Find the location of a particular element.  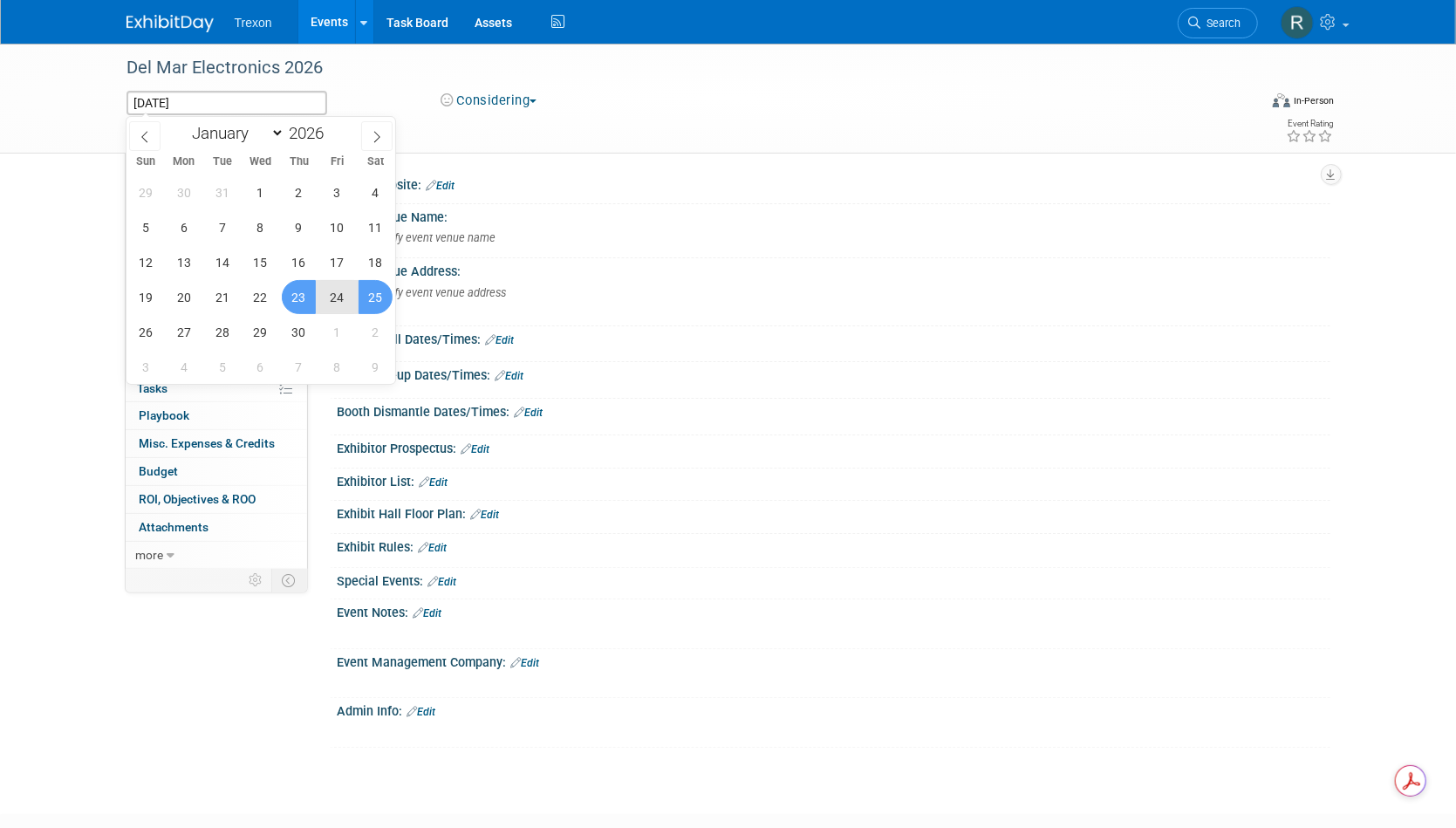

span: May 8, 2026 is located at coordinates (336, 366).